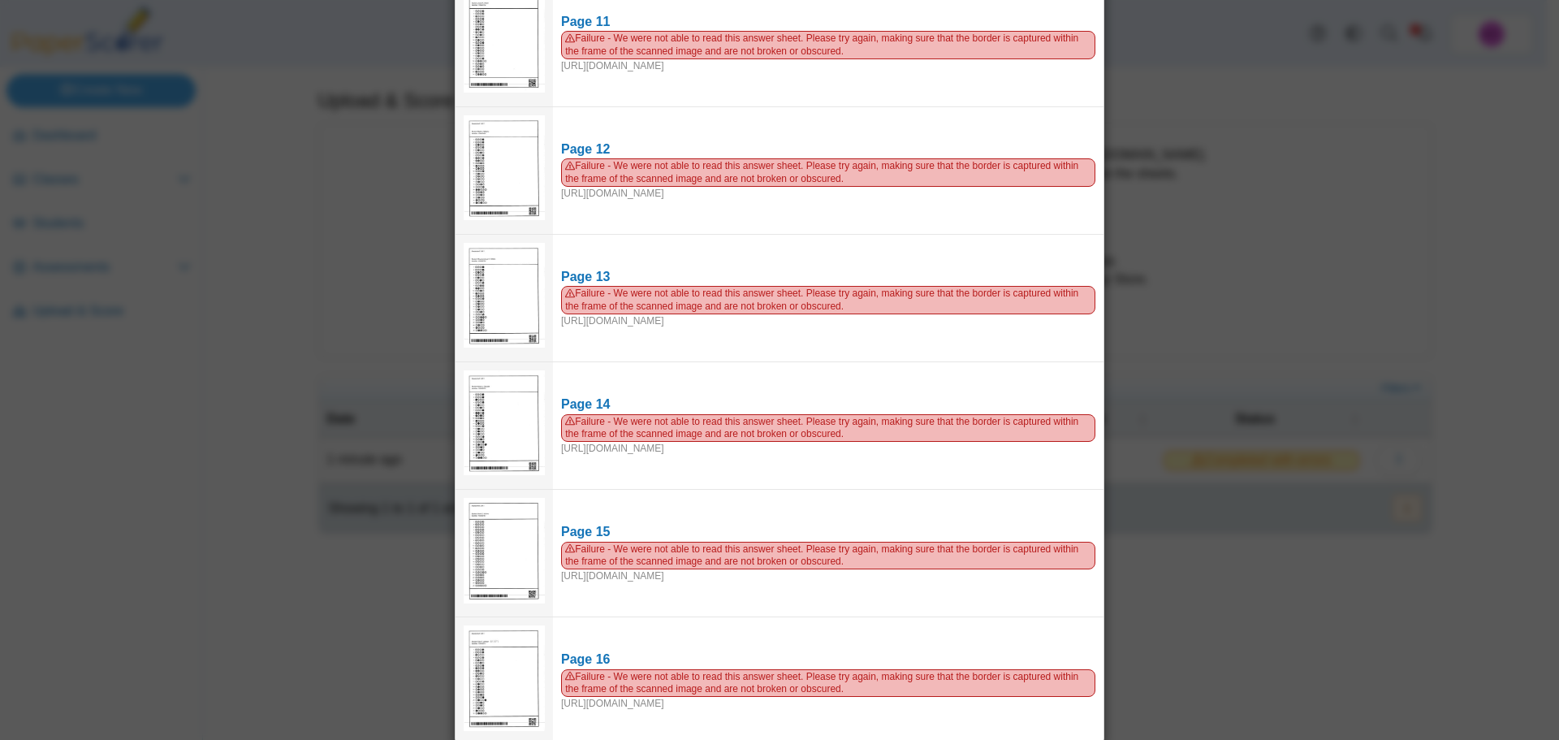 Image resolution: width=1559 pixels, height=740 pixels. What do you see at coordinates (828, 680) in the screenshot?
I see `a: Page 16 Failure - We were not able to read this answer sheet. Please try again, making sure that ...` at bounding box center [828, 680].